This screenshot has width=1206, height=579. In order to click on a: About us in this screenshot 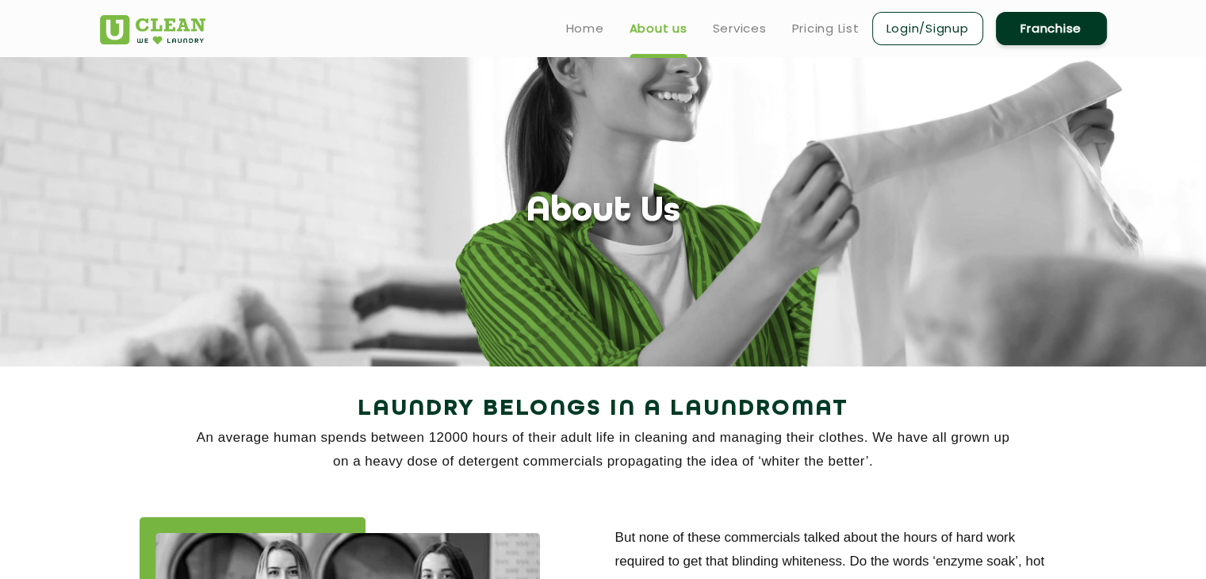, I will do `click(658, 29)`.